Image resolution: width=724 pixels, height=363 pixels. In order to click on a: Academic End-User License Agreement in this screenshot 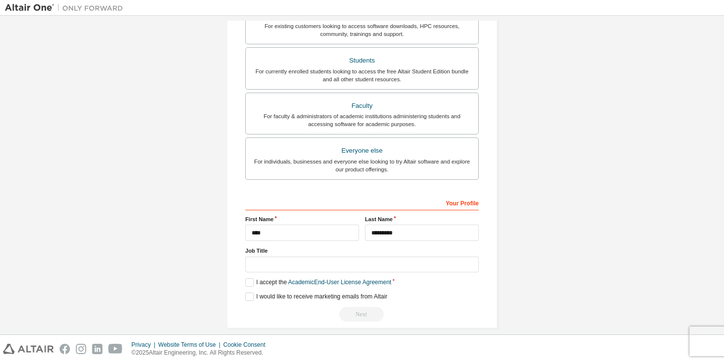, I will do `click(339, 282)`.